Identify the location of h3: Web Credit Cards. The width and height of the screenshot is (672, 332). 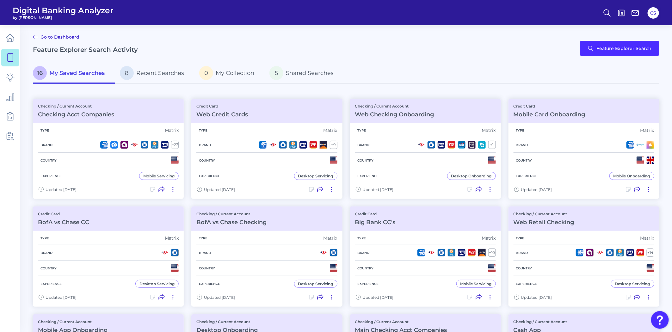
(222, 114).